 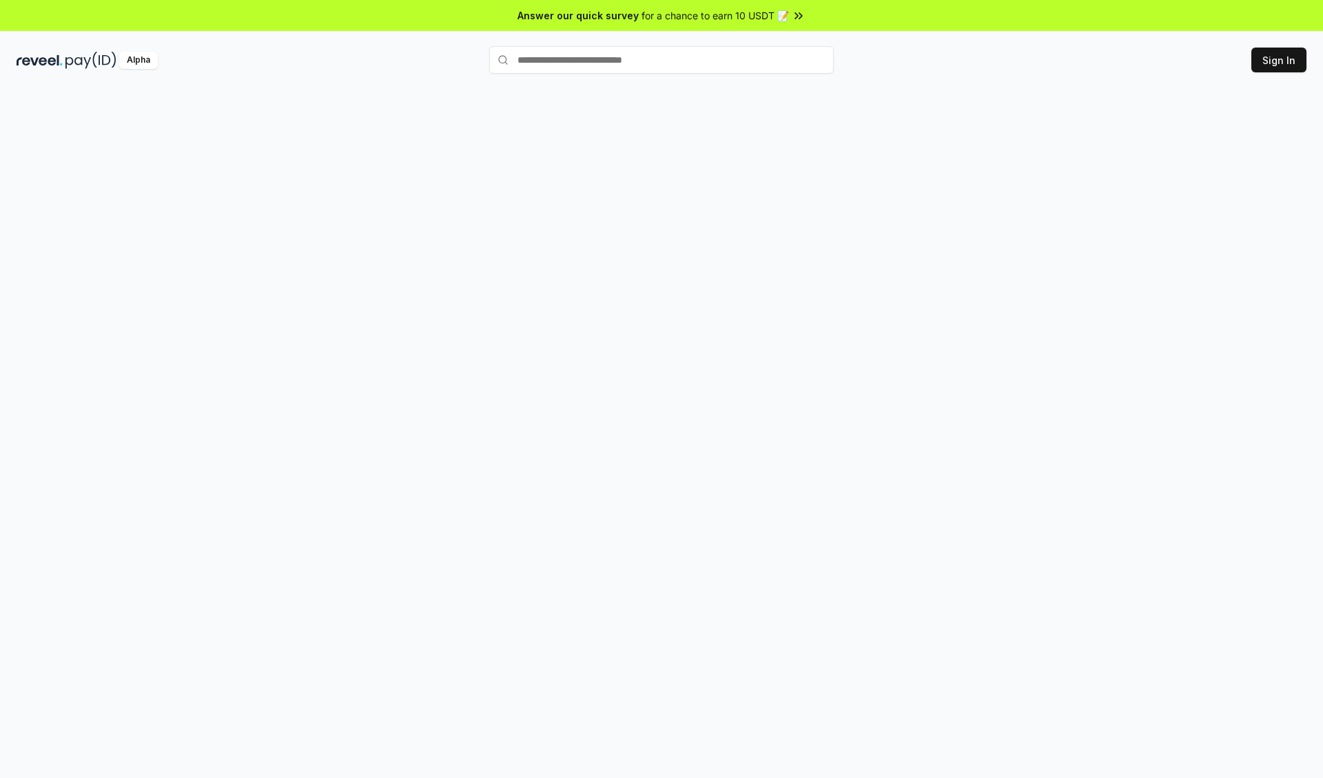 I want to click on div: Alpha, so click(x=139, y=60).